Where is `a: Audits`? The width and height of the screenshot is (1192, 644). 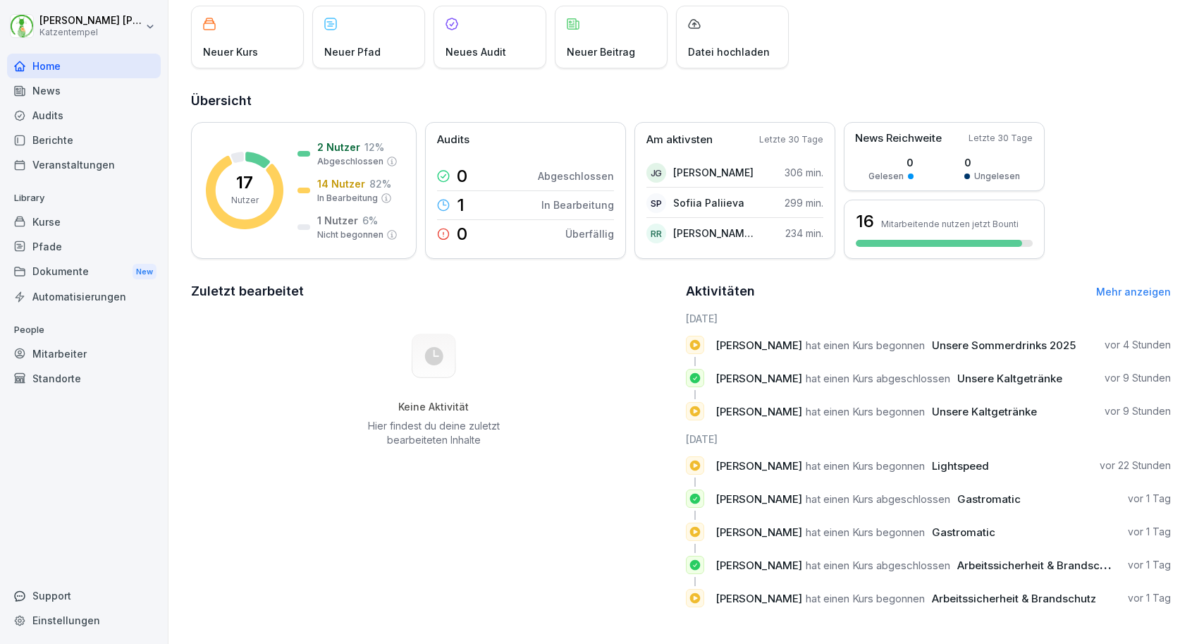 a: Audits is located at coordinates (84, 115).